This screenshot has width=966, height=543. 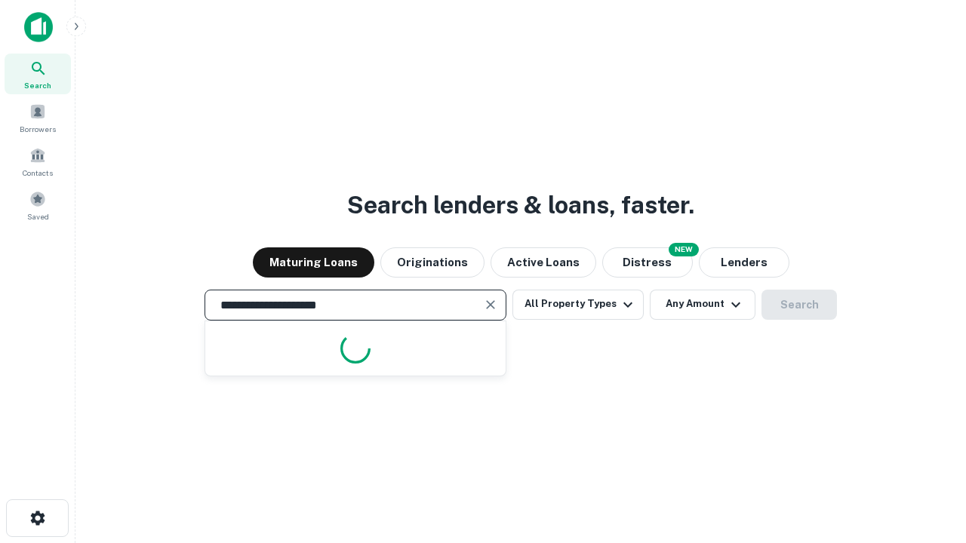 I want to click on a: Saved, so click(x=38, y=205).